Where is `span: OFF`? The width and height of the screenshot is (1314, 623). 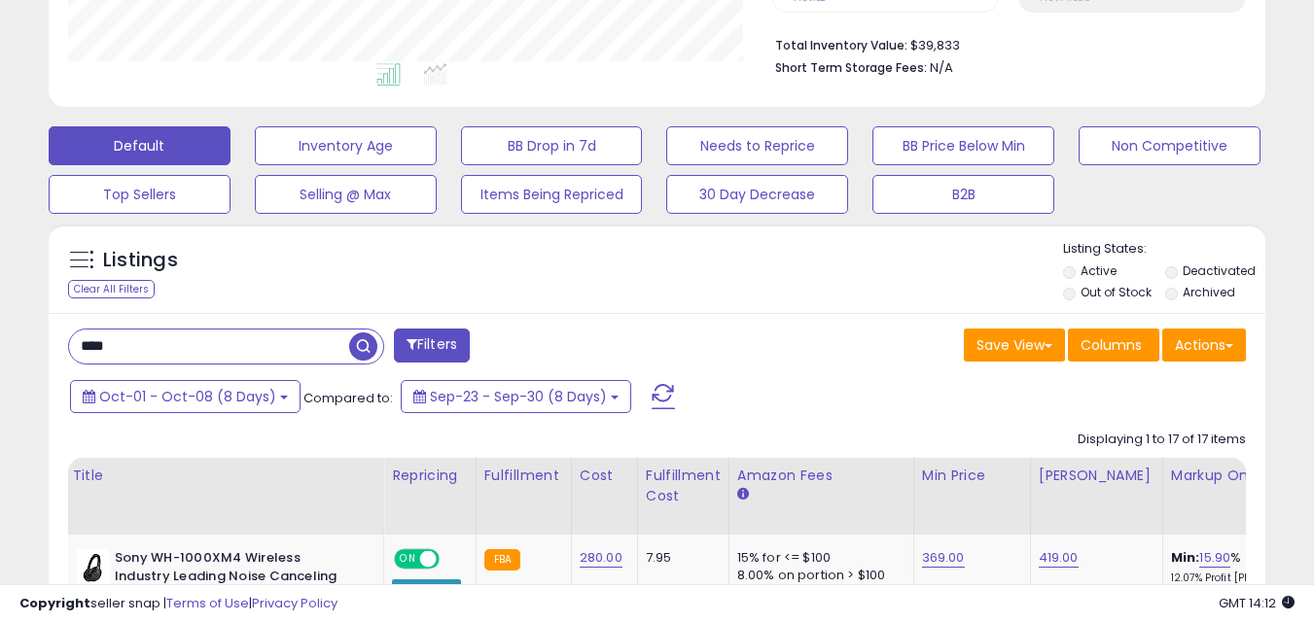
span: OFF is located at coordinates (452, 559).